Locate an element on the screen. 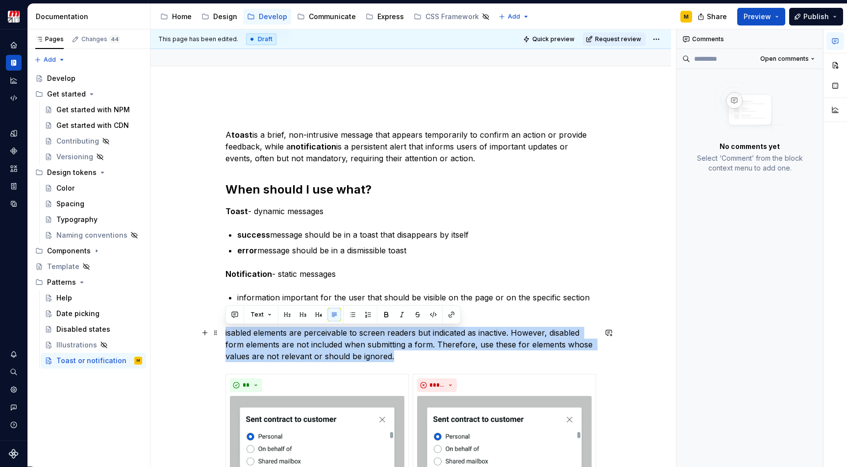 This screenshot has width=847, height=467. p: isabled elements are perceivable to screen readers but indicated as inactive. However, disabled f... is located at coordinates (411, 345).